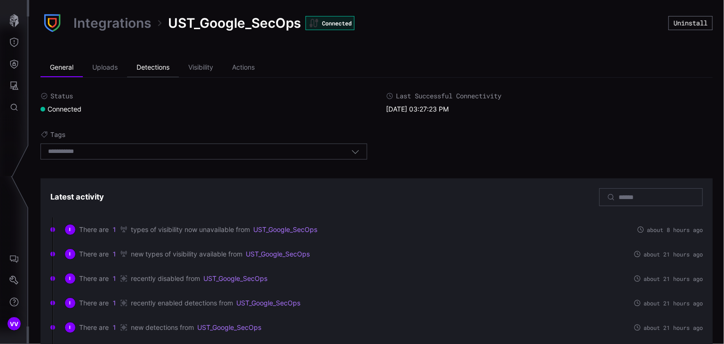  I want to click on li: General, so click(62, 68).